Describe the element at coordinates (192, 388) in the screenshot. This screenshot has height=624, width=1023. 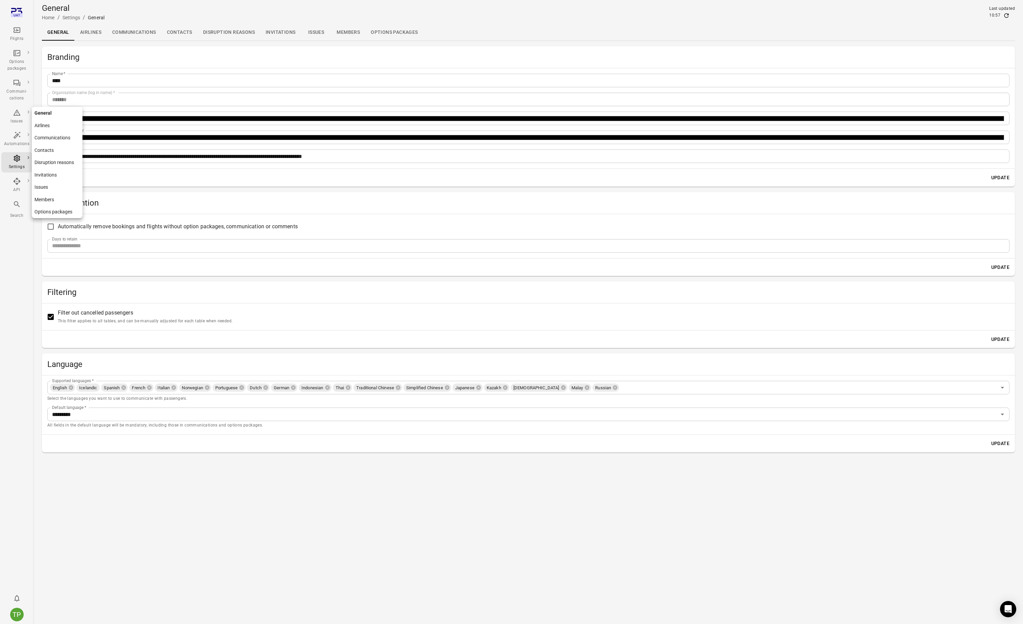
I see `span: Norwegian` at that location.